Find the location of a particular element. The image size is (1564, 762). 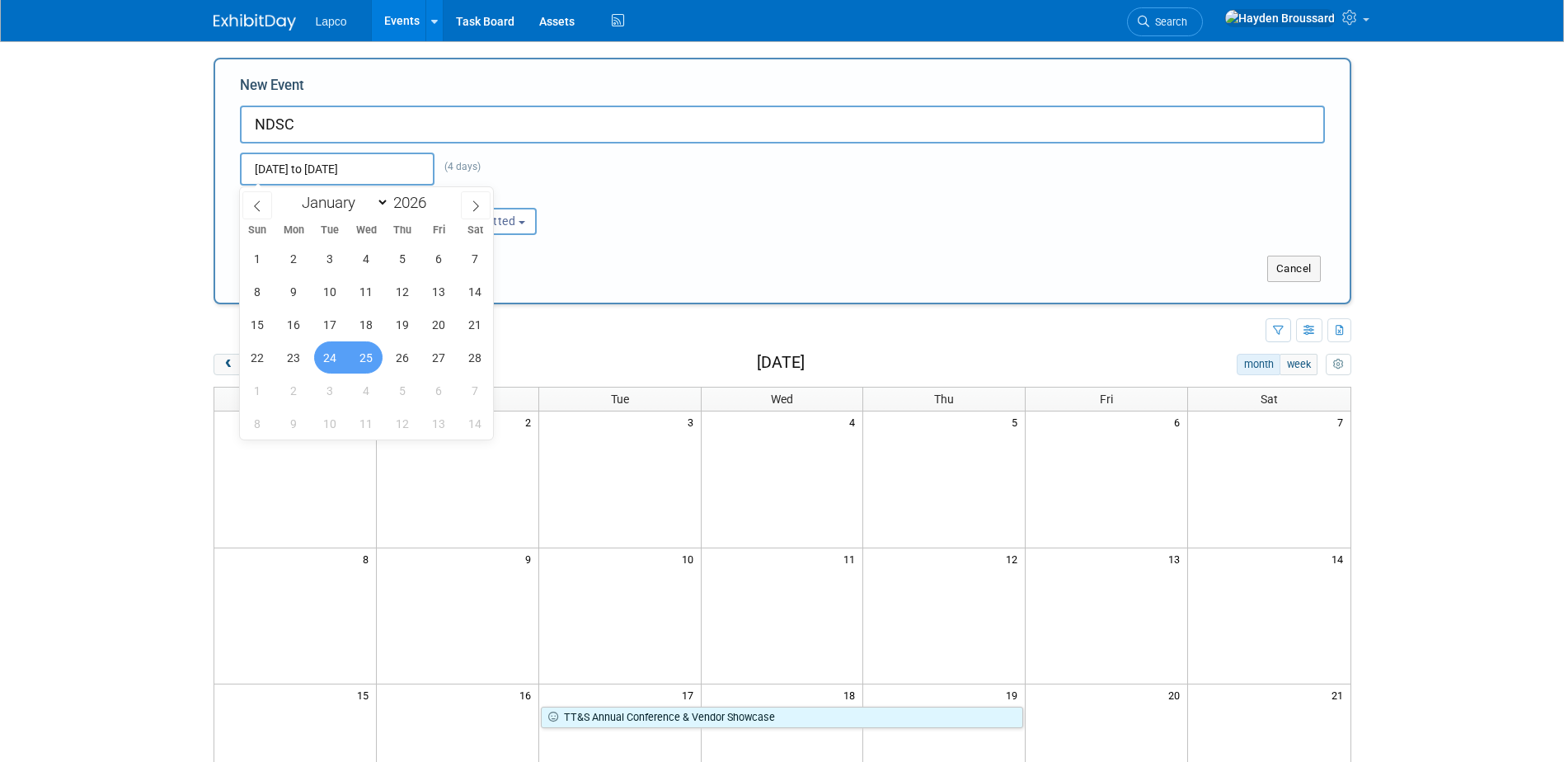

span: February 8, 2026 is located at coordinates (257, 291).